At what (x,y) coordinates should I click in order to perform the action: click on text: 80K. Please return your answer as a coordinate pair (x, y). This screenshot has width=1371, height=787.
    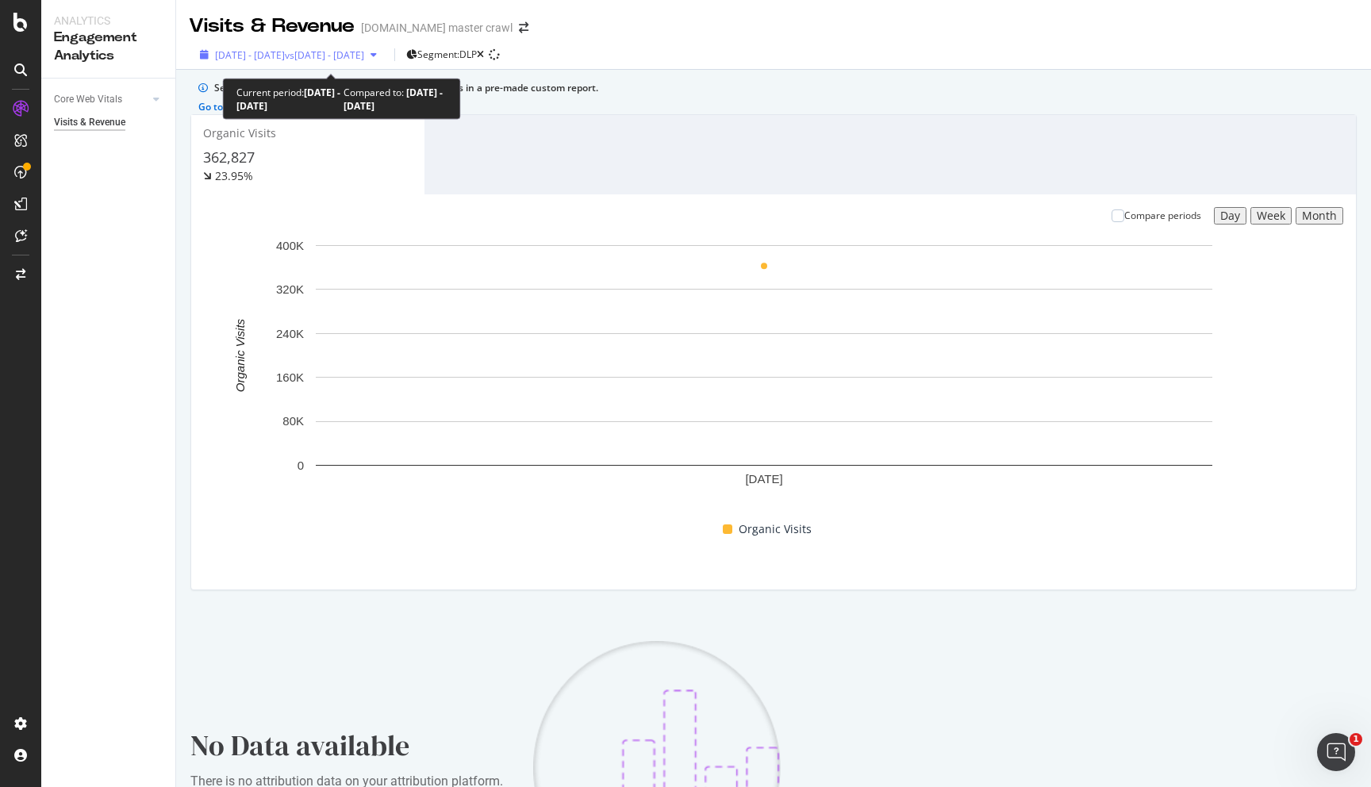
    Looking at the image, I should click on (293, 421).